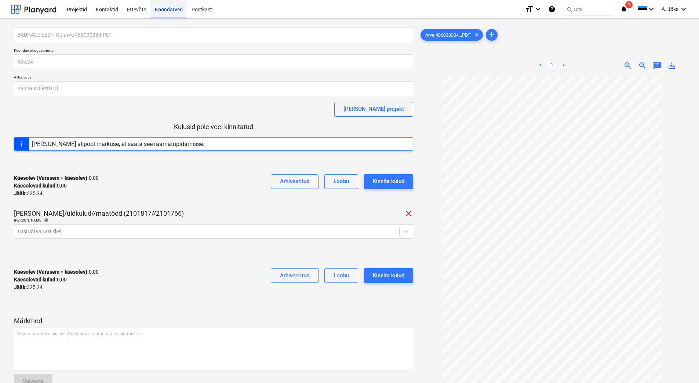 The image size is (699, 383). Describe the element at coordinates (657, 66) in the screenshot. I see `span: chat` at that location.